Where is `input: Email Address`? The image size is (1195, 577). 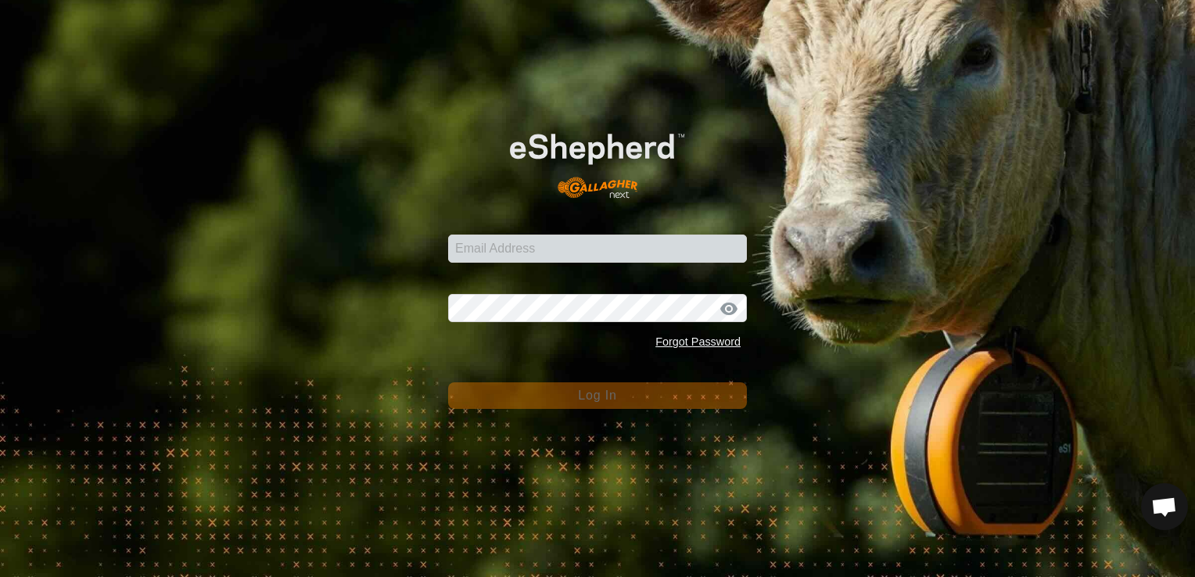 input: Email Address is located at coordinates (598, 249).